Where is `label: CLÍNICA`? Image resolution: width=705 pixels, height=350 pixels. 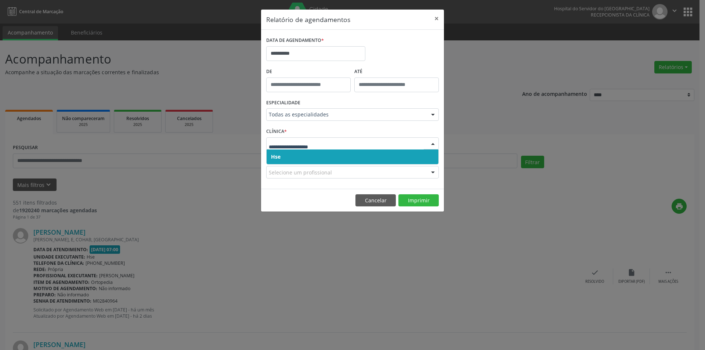
label: CLÍNICA is located at coordinates (276, 131).